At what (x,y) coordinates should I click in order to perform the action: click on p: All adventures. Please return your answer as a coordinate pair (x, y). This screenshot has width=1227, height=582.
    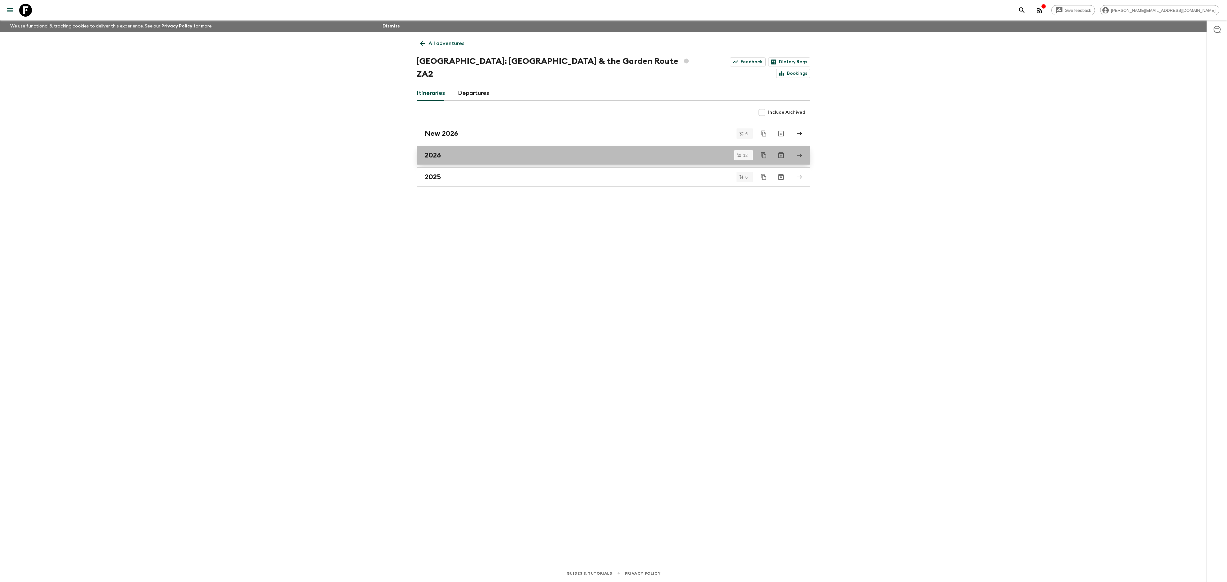
    Looking at the image, I should click on (447, 43).